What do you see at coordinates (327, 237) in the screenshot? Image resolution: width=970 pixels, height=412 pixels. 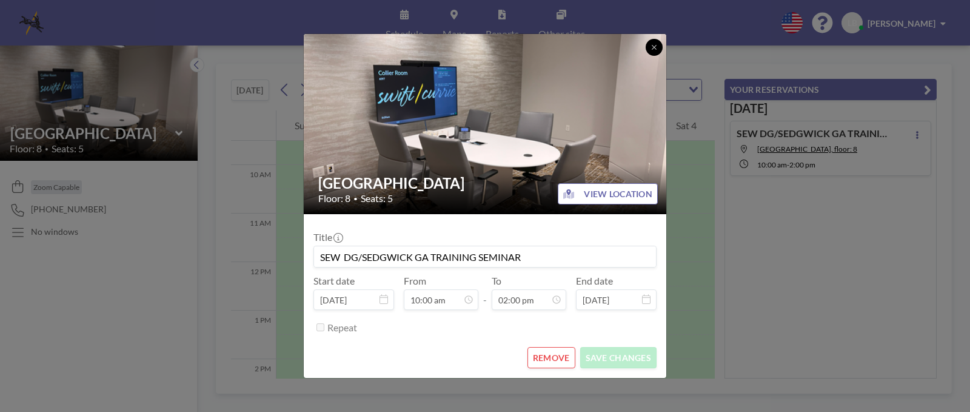 I see `label: Title` at bounding box center [327, 237].